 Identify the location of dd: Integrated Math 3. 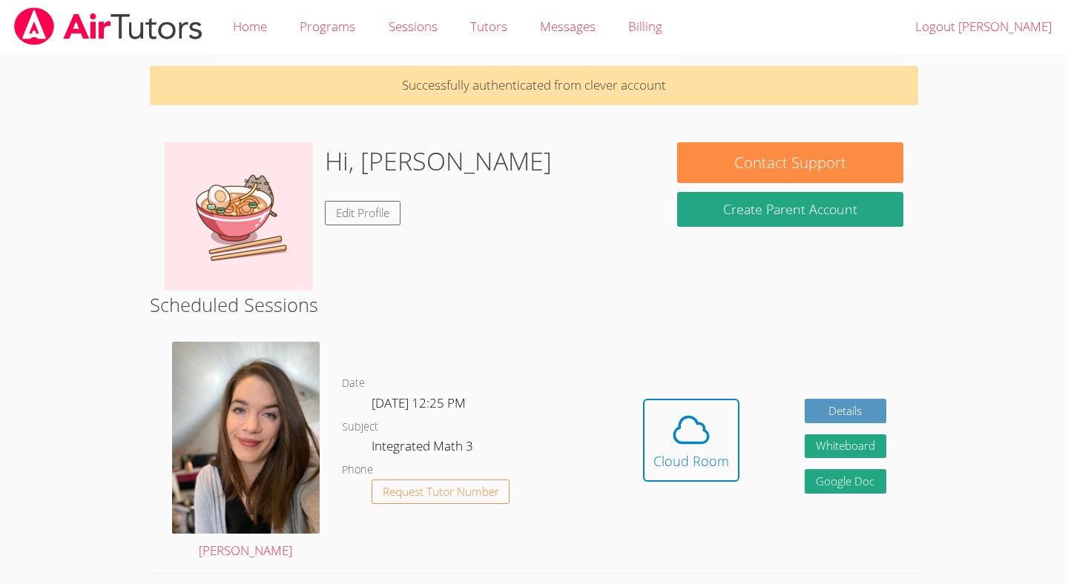
(423, 449).